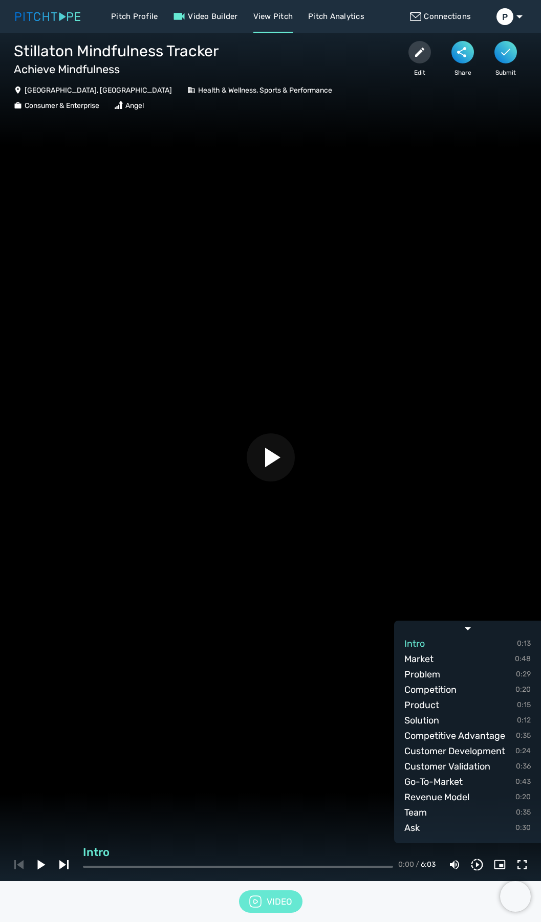 The image size is (541, 922). Describe the element at coordinates (48, 16) in the screenshot. I see `img: Pitchtape` at that location.